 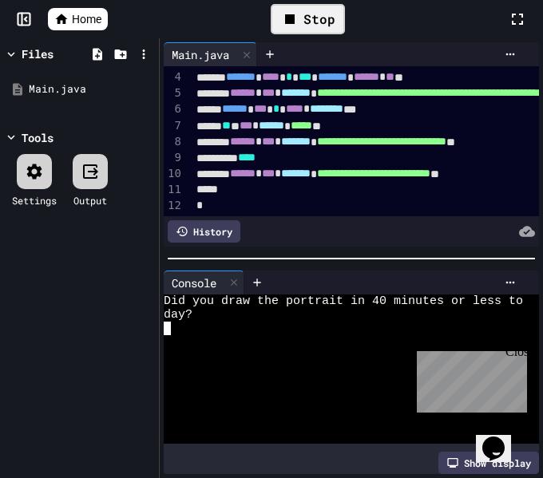 What do you see at coordinates (173, 93) in the screenshot?
I see `div: 5` at bounding box center [173, 93].